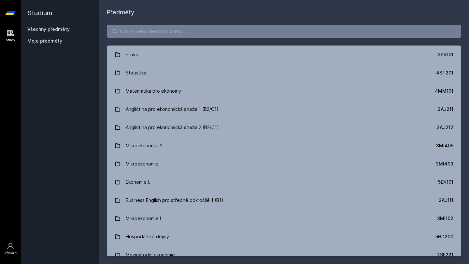  I want to click on div: 3MI403, so click(444, 164).